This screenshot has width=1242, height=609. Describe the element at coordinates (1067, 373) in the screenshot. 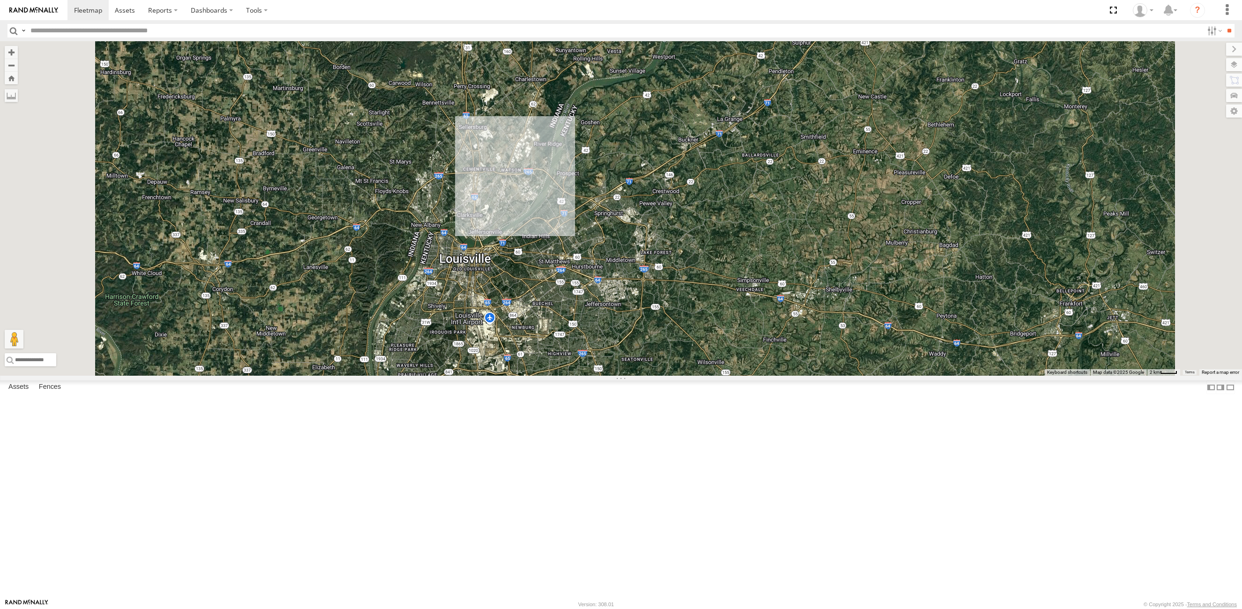

I see `button: Keyboard shortcuts` at that location.